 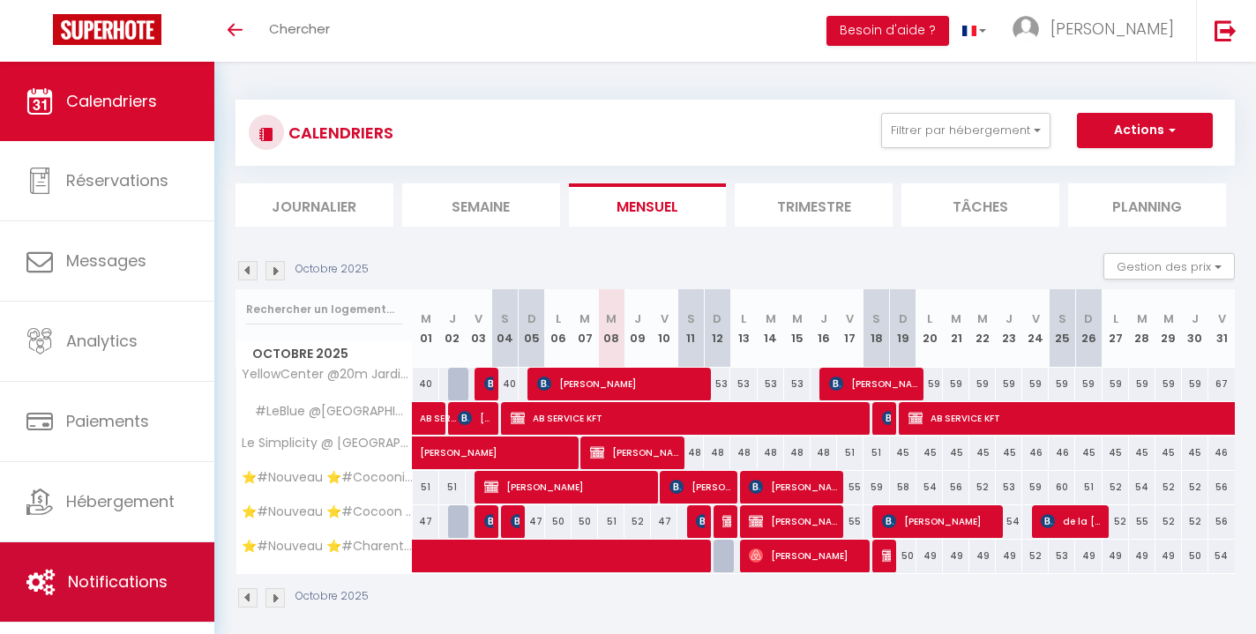 What do you see at coordinates (850, 328) in the screenshot?
I see `th: 17` at bounding box center [850, 328].